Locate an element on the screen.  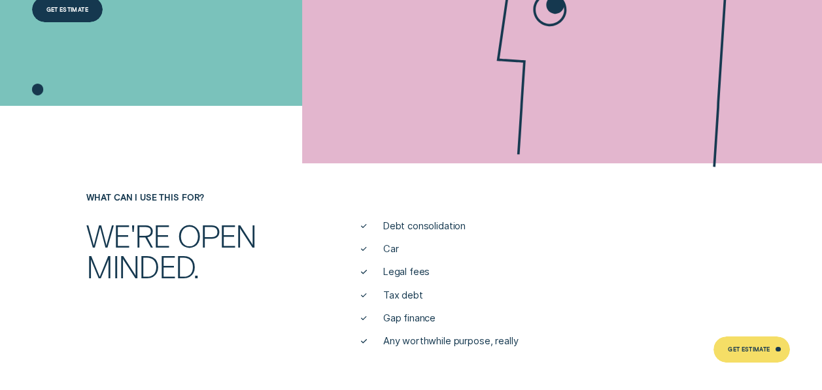
span: Car is located at coordinates (391, 250).